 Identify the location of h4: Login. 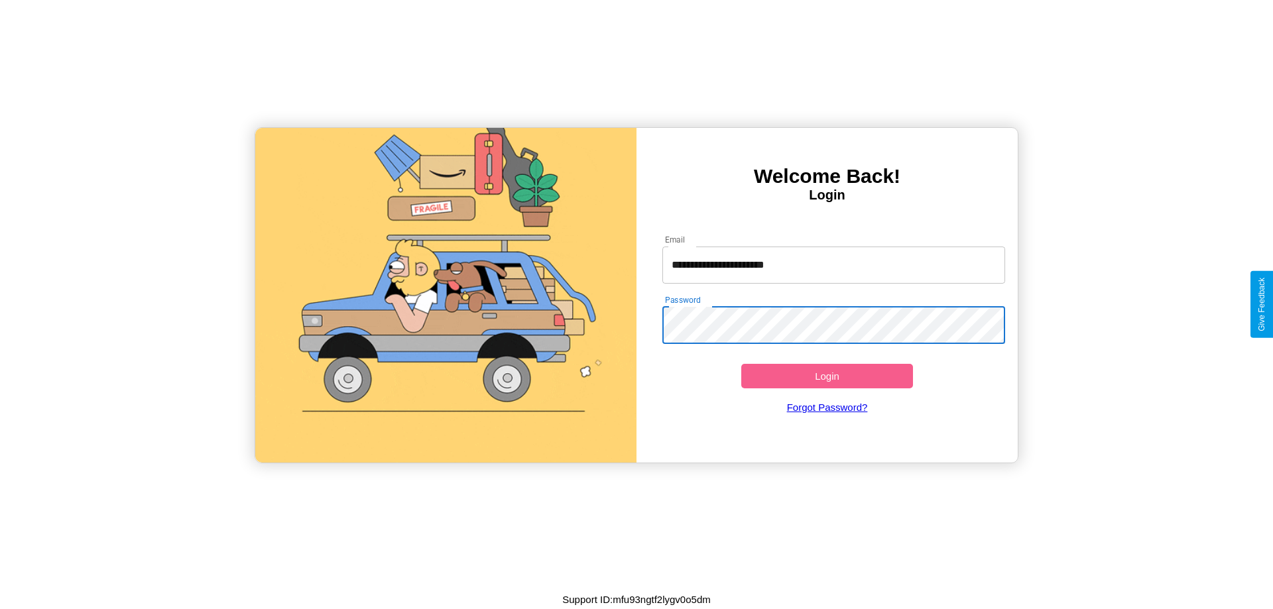
(827, 195).